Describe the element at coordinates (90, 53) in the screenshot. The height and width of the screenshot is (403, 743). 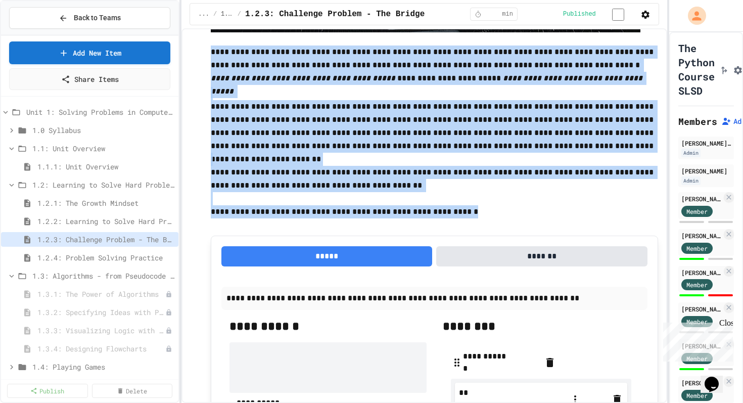
I see `a: Add New Item` at that location.